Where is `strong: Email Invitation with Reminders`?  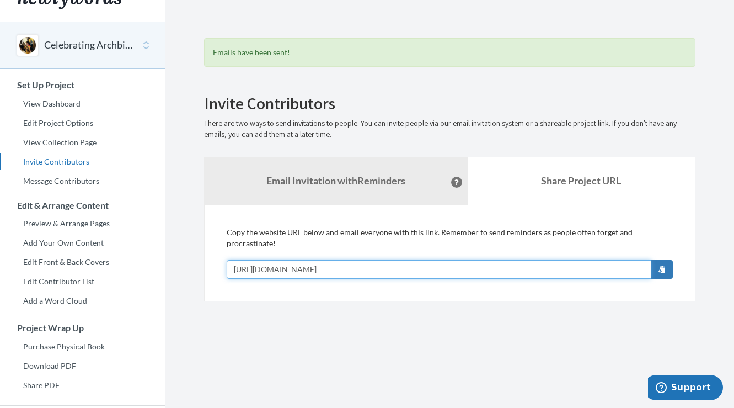 strong: Email Invitation with Reminders is located at coordinates (336, 180).